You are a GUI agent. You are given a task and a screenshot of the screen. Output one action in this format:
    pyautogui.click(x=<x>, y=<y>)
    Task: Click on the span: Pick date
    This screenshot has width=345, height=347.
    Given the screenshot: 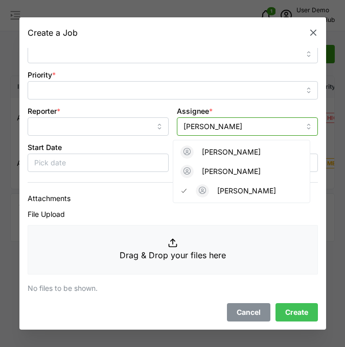 What is the action you would take?
    pyautogui.click(x=50, y=162)
    